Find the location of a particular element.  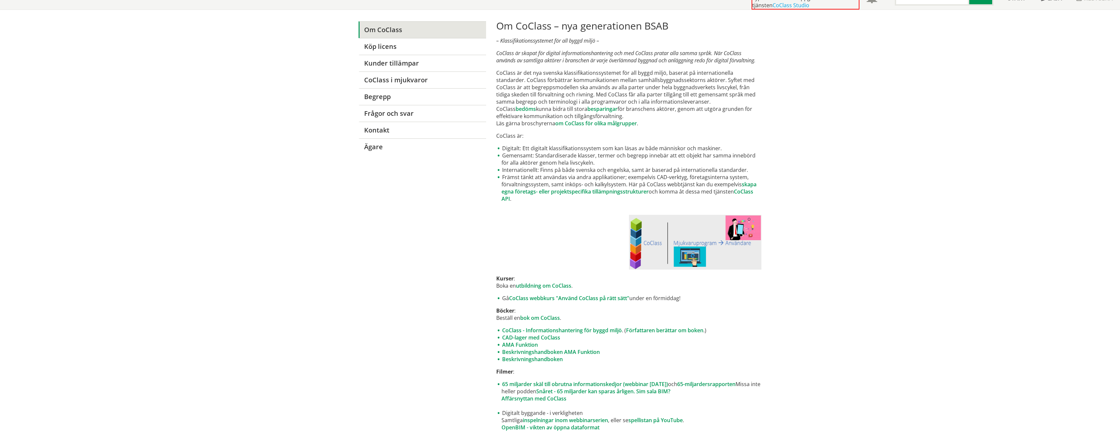

a: Kontakt is located at coordinates (422, 130).